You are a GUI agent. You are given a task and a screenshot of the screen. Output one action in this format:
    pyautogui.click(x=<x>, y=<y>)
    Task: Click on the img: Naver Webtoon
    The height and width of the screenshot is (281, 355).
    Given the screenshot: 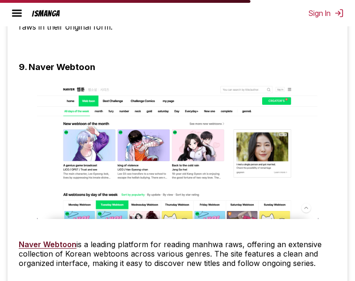 What is the action you would take?
    pyautogui.click(x=178, y=151)
    